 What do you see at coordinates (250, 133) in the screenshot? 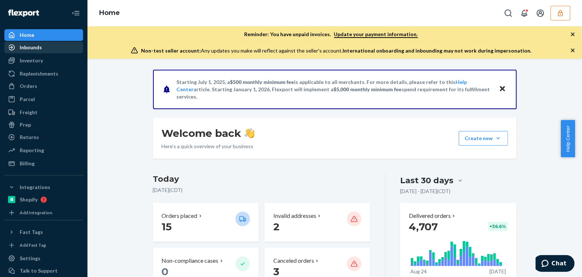
I see `img: hand-wave emoji` at bounding box center [250, 133].